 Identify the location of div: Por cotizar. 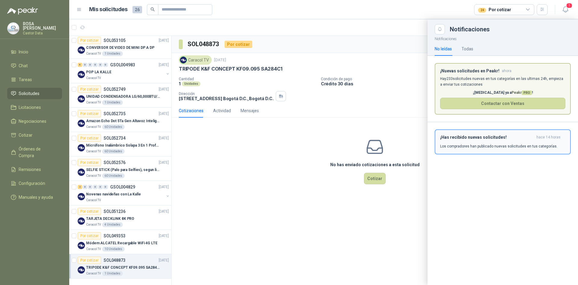
(494, 10).